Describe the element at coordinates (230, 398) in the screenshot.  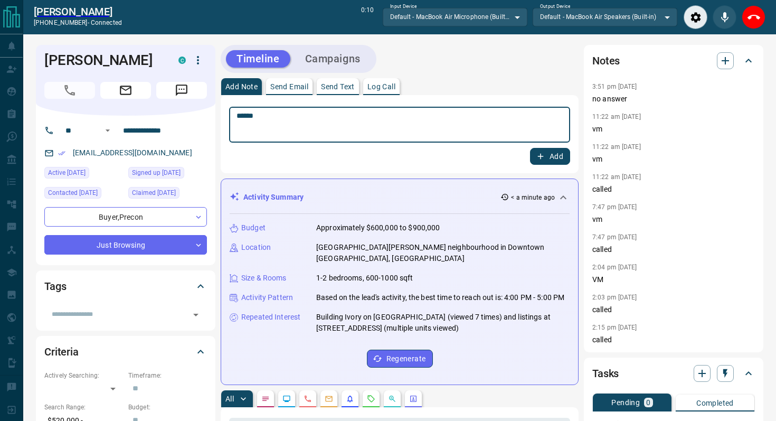
I see `p: All` at that location.